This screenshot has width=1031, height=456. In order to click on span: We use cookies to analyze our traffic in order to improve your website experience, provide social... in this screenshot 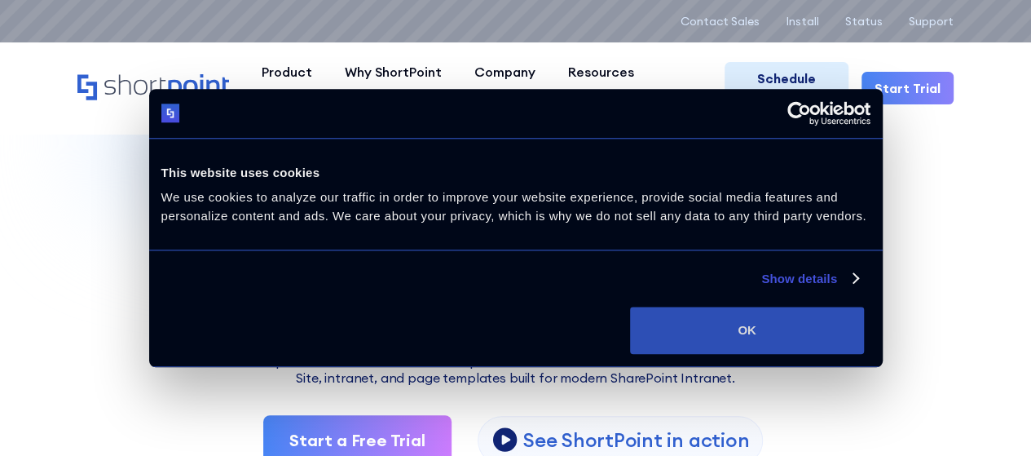, I will do `click(513, 206)`.